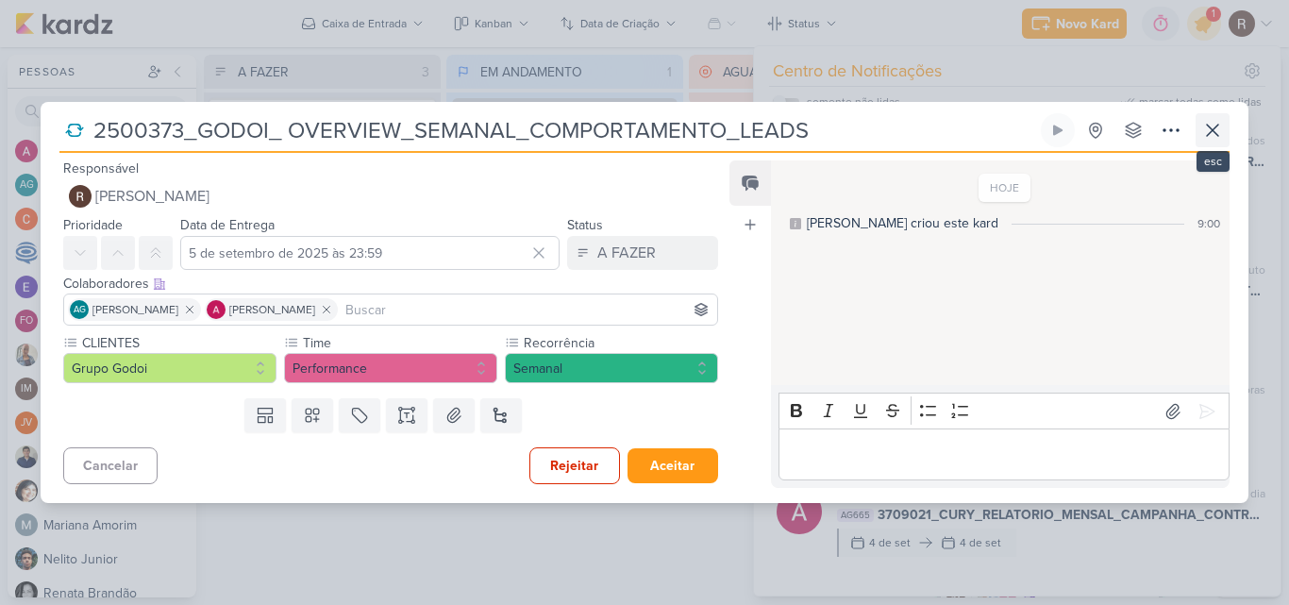  What do you see at coordinates (92, 225) in the screenshot?
I see `label: Prioridade` at bounding box center [92, 225].